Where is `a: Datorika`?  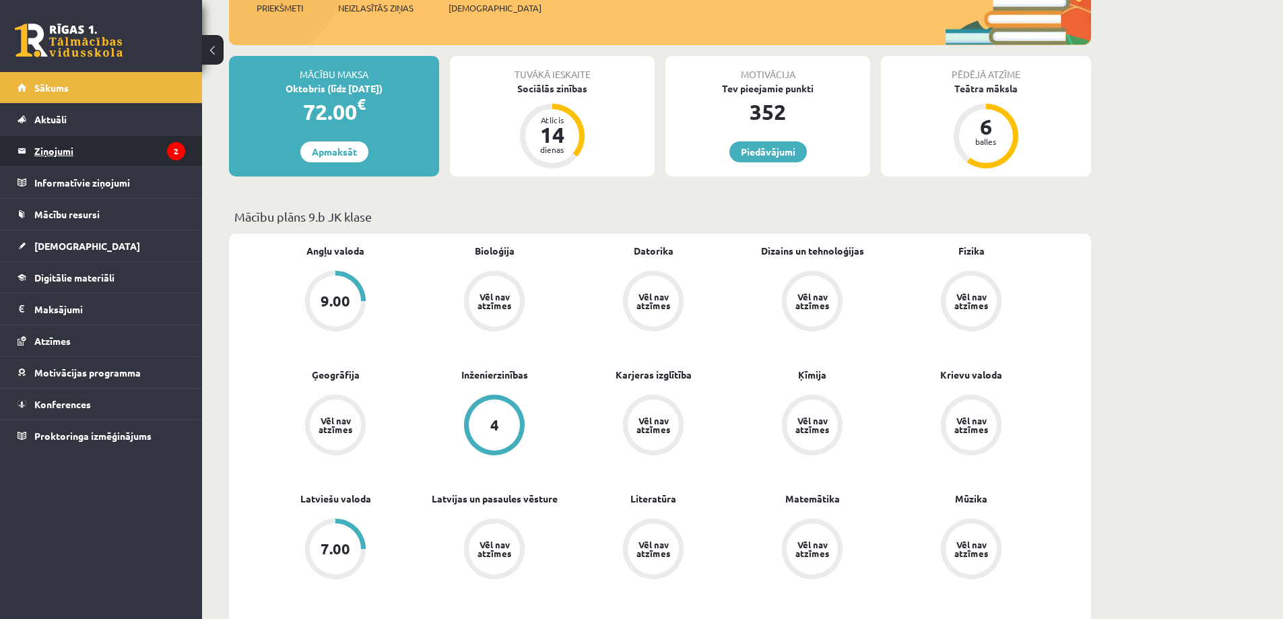 a: Datorika is located at coordinates (653, 251).